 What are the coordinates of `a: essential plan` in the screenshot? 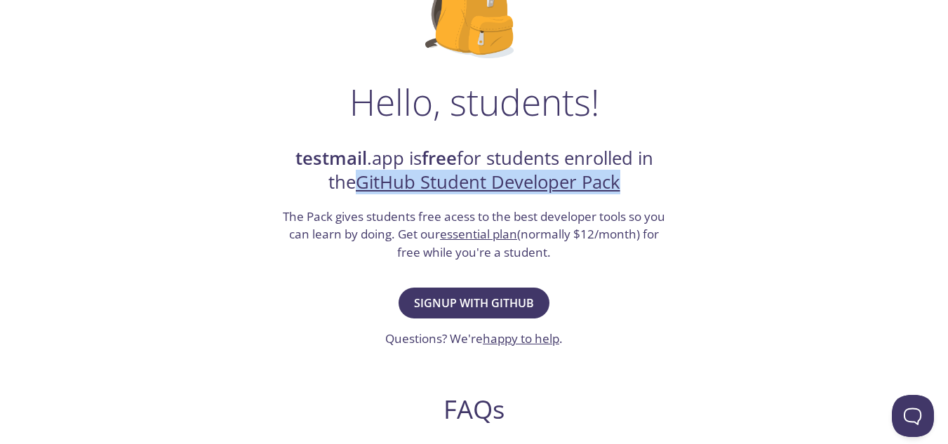 It's located at (479, 234).